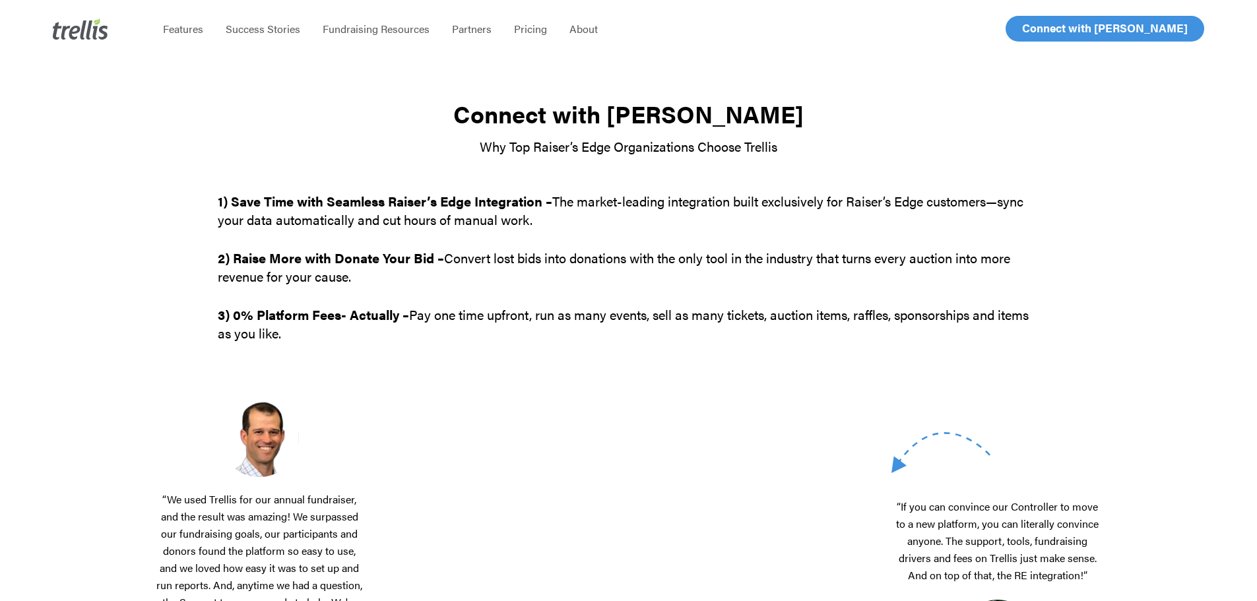  Describe the element at coordinates (385, 201) in the screenshot. I see `strong: 1) Save Time with Seamless Raiser’s Edge Integration –` at that location.